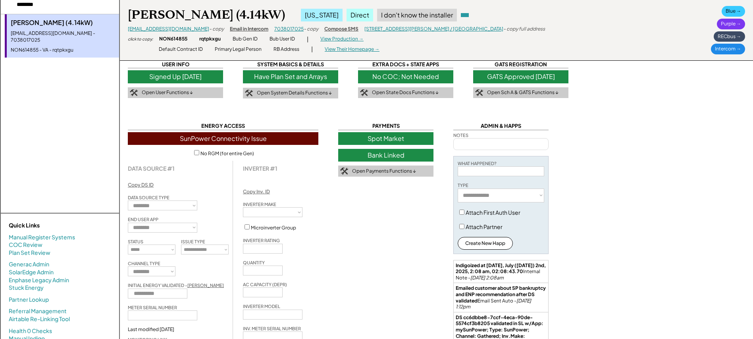 This screenshot has height=339, width=753. What do you see at coordinates (461, 135) in the screenshot?
I see `div: NOTES` at bounding box center [461, 135].